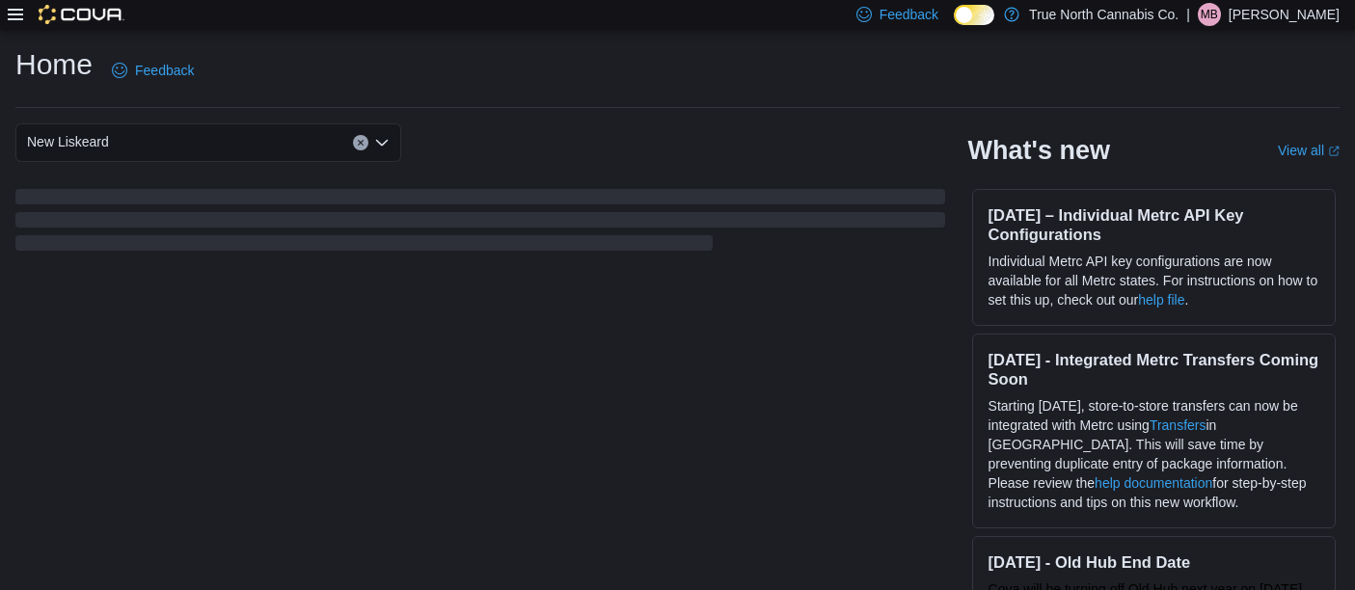  I want to click on a: View allExternal link, so click(1309, 150).